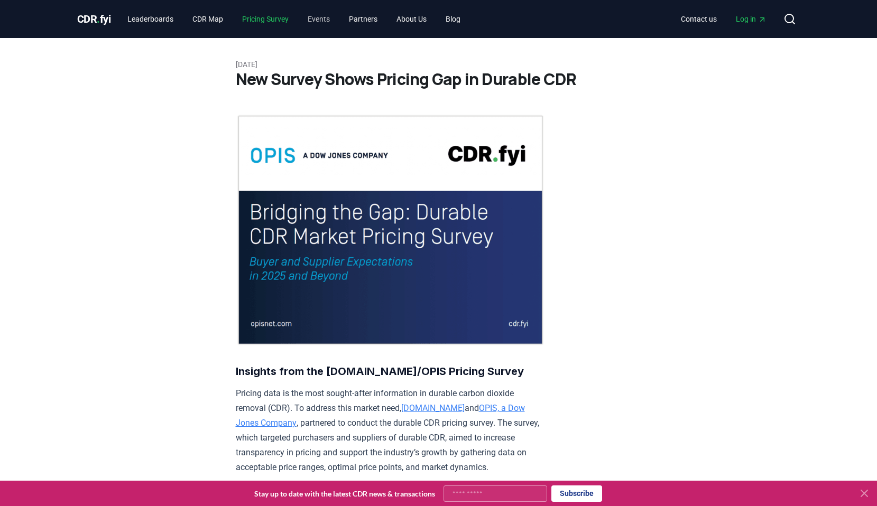 This screenshot has height=506, width=877. Describe the element at coordinates (390, 230) in the screenshot. I see `img: blog post image` at that location.